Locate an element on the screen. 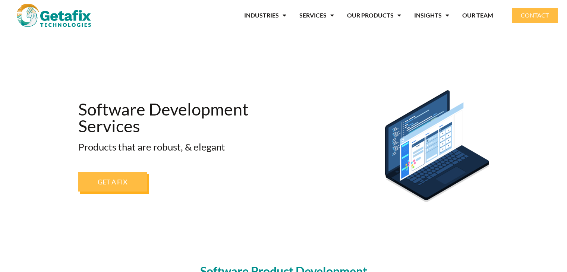 Image resolution: width=567 pixels, height=272 pixels. a: SERVICES is located at coordinates (317, 15).